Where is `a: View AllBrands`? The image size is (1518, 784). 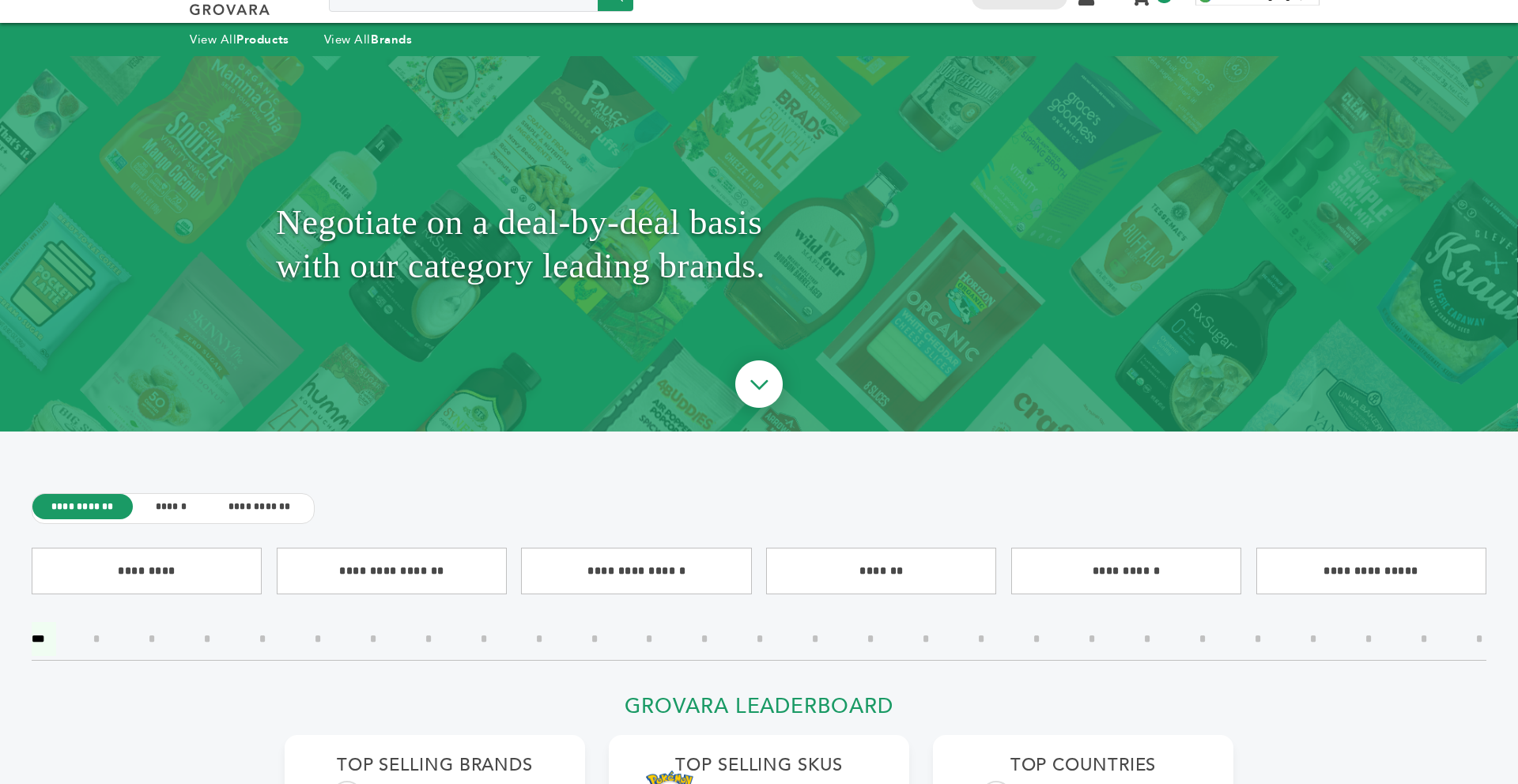
a: View AllBrands is located at coordinates (368, 40).